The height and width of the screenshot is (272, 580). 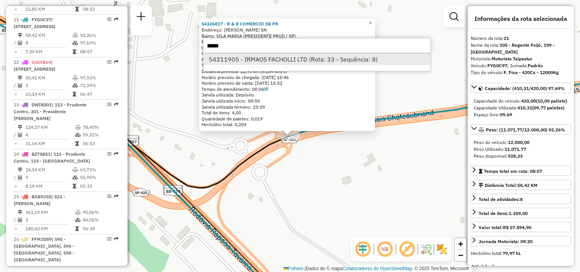 I want to click on div: Valor total:, so click(x=505, y=227).